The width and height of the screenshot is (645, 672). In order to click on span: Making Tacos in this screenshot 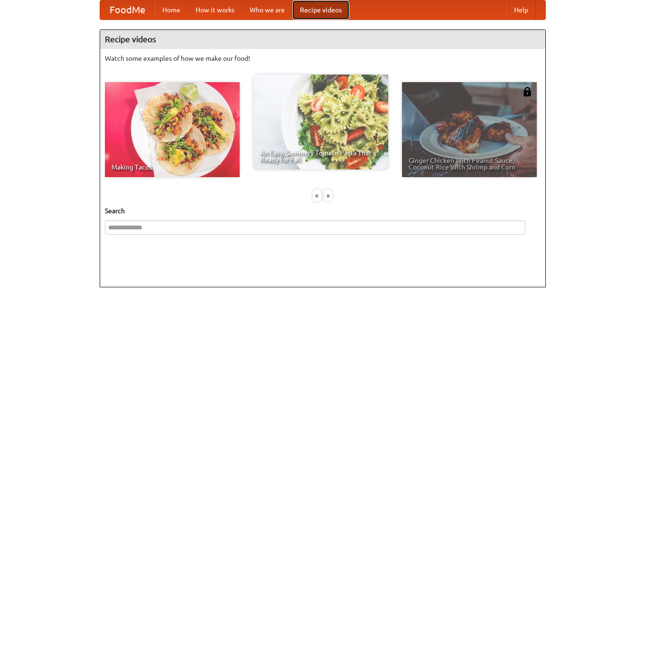, I will do `click(172, 167)`.